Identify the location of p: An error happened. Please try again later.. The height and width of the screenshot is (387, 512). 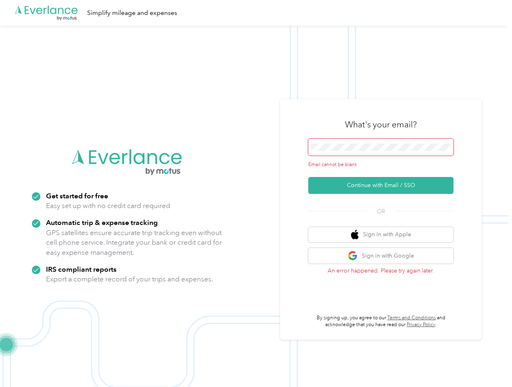
(381, 271).